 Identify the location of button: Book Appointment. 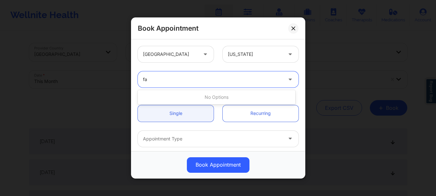
(218, 165).